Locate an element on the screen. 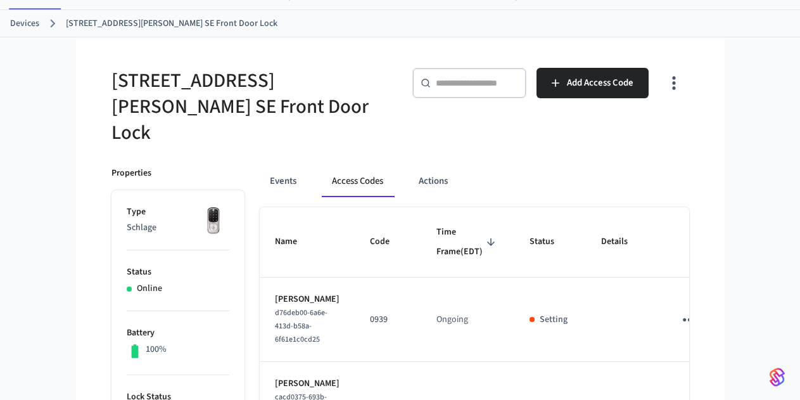 This screenshot has width=800, height=400. img: SeamLogoGradient.69752ec5.svg is located at coordinates (778, 377).